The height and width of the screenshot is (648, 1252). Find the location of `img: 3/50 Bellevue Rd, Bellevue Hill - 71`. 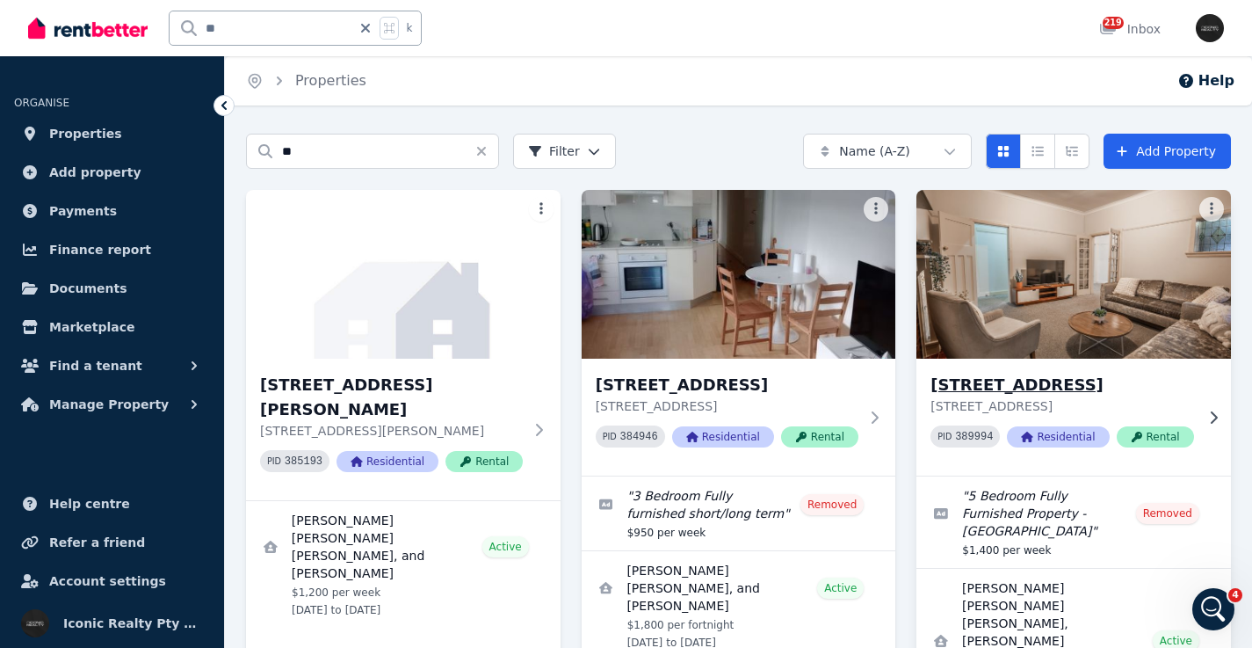

img: 3/50 Bellevue Rd, Bellevue Hill - 71 is located at coordinates (739, 274).